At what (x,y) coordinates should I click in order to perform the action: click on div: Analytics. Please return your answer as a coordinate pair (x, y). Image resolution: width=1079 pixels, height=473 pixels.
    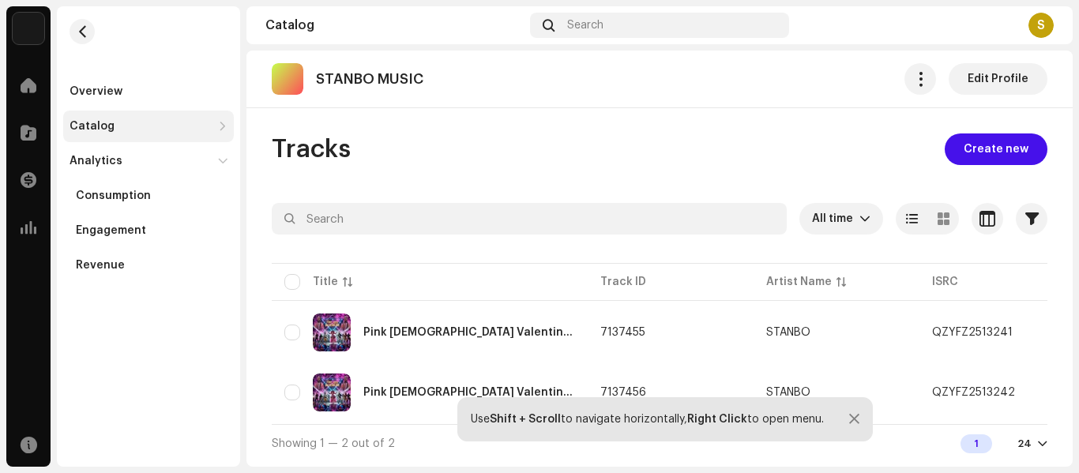
    Looking at the image, I should click on (96, 161).